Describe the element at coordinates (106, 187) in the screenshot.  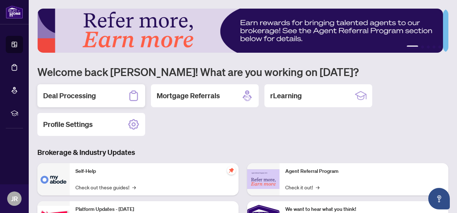
I see `a: Check out these guides!→` at that location.